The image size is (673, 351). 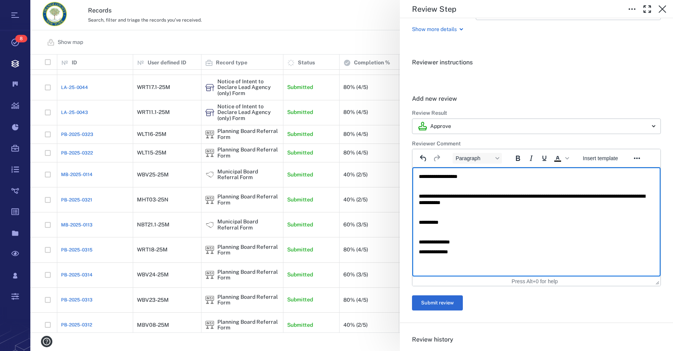 I want to click on h6: Reviewer Comment, so click(x=536, y=144).